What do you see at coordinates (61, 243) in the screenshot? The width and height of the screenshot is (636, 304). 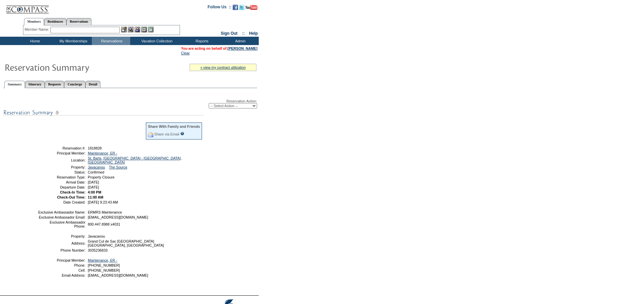 I see `td: Address:` at bounding box center [61, 243].